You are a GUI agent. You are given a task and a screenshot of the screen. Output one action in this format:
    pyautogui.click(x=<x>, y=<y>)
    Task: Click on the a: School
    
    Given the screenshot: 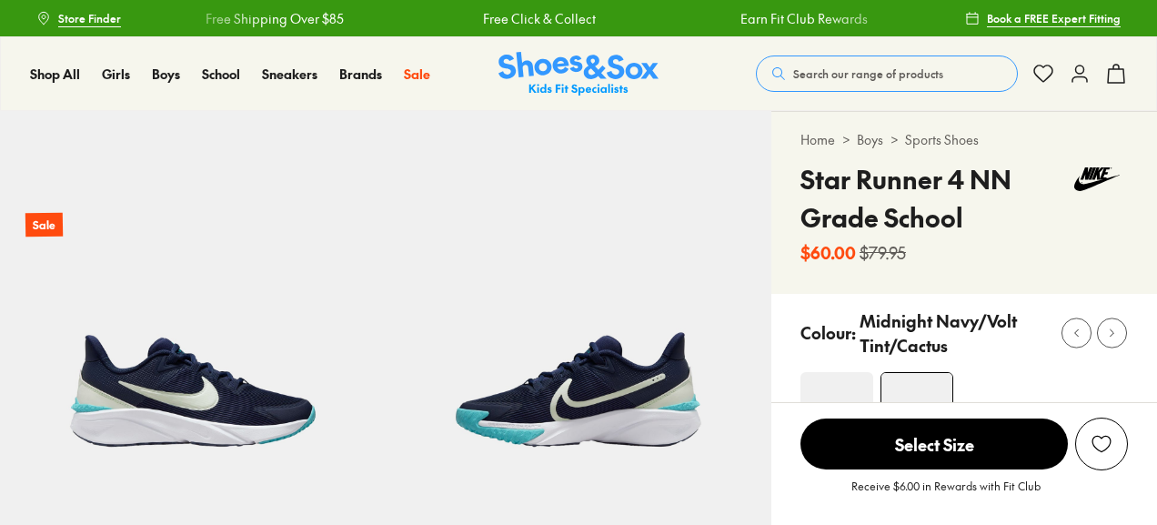 What is the action you would take?
    pyautogui.click(x=221, y=74)
    